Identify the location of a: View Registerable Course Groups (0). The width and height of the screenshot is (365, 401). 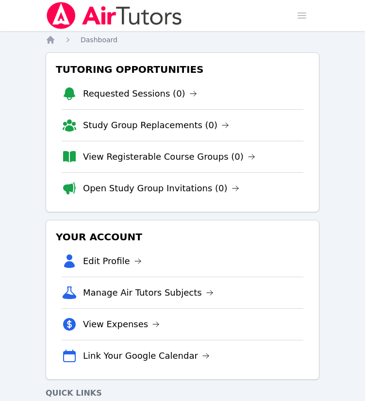
(169, 157).